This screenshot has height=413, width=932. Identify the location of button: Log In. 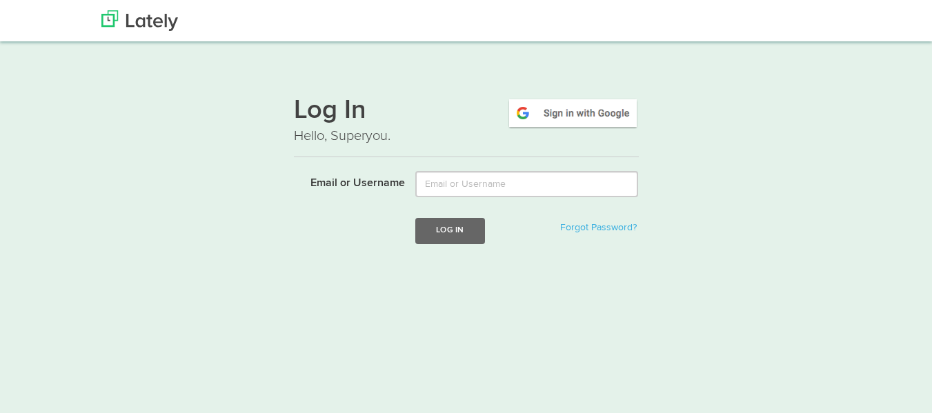
(450, 230).